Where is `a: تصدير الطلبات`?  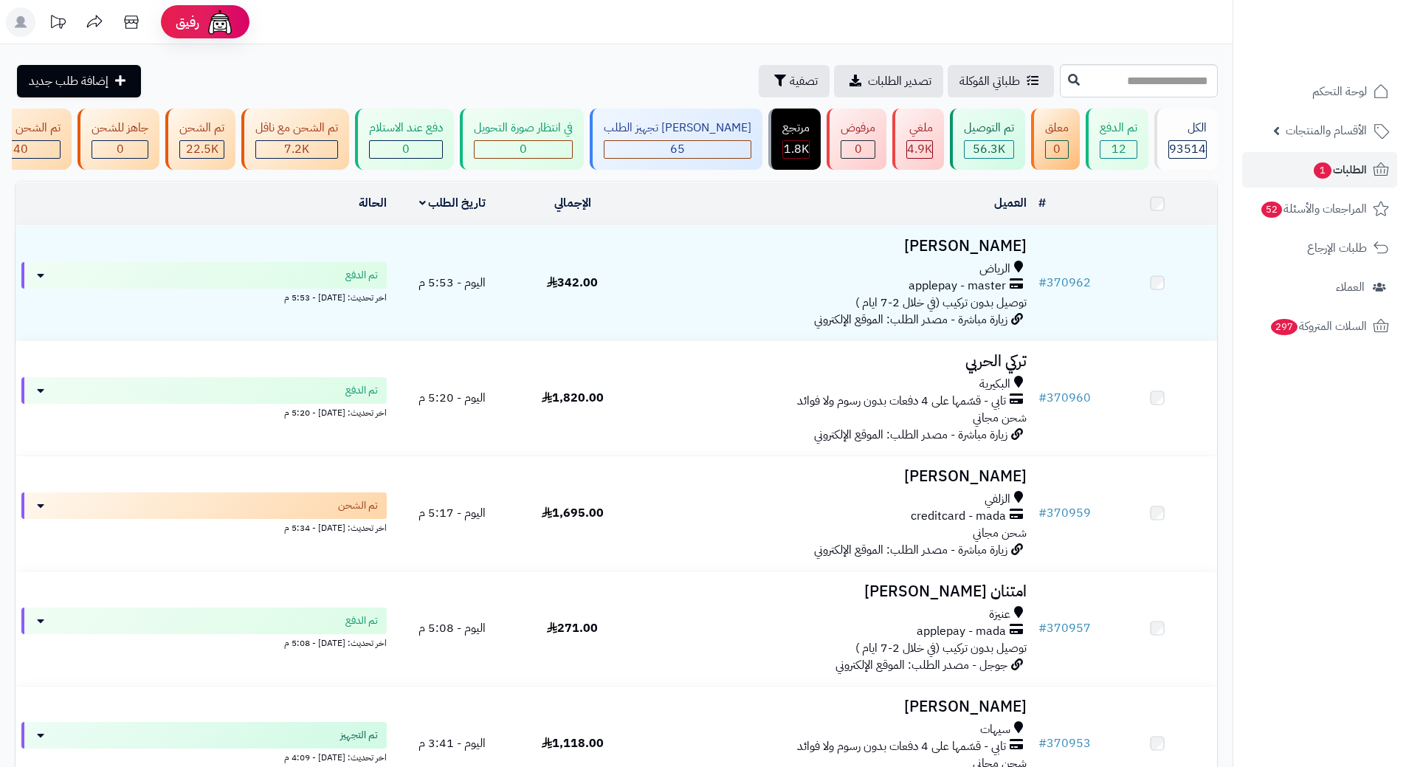 a: تصدير الطلبات is located at coordinates (888, 81).